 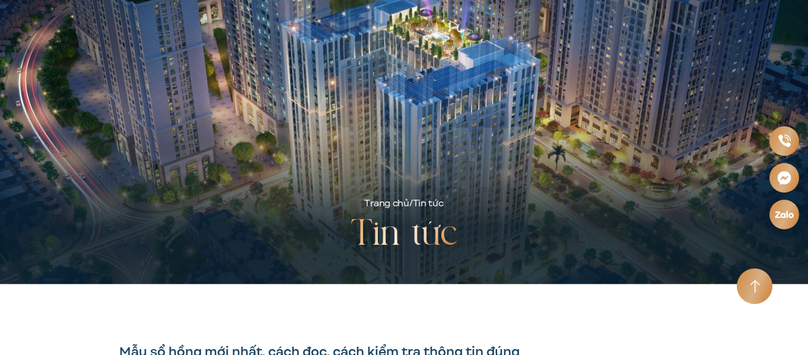 What do you see at coordinates (386, 203) in the screenshot?
I see `a: Trang chủ` at bounding box center [386, 203].